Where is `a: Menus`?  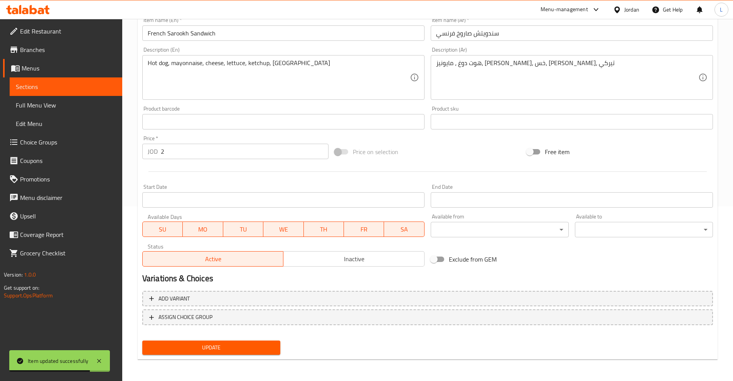 a: Menus is located at coordinates (62, 68).